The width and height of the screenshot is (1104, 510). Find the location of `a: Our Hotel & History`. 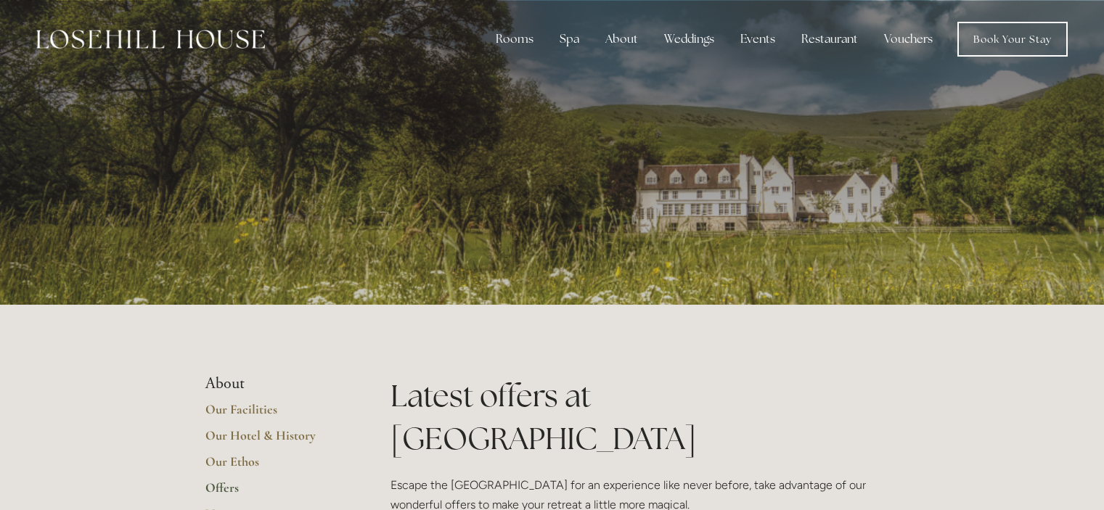

a: Our Hotel & History is located at coordinates (274, 441).